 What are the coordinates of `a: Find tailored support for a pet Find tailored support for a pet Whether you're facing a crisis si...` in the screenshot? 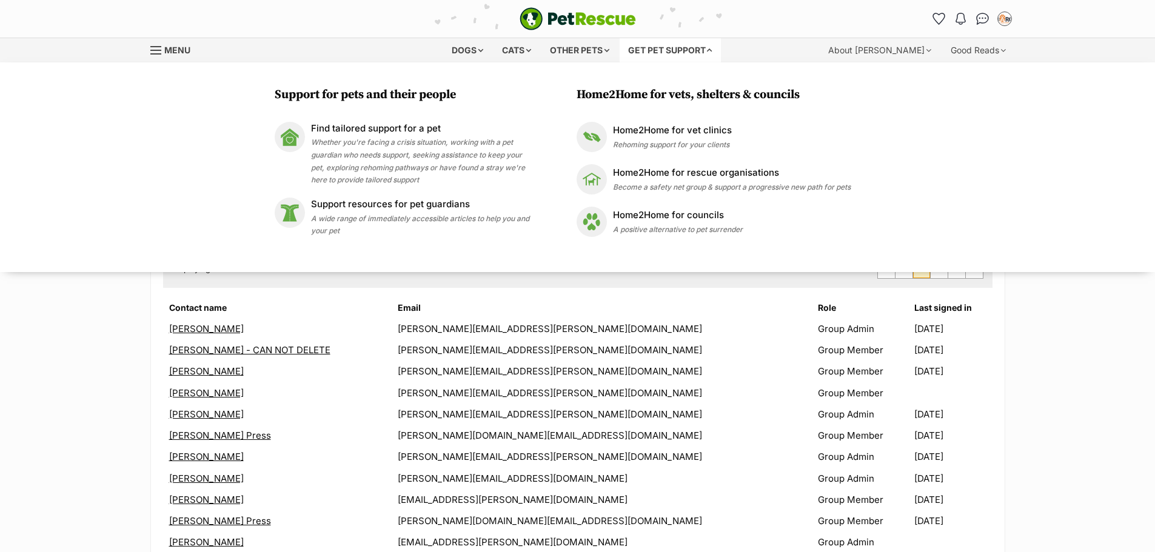 It's located at (404, 153).